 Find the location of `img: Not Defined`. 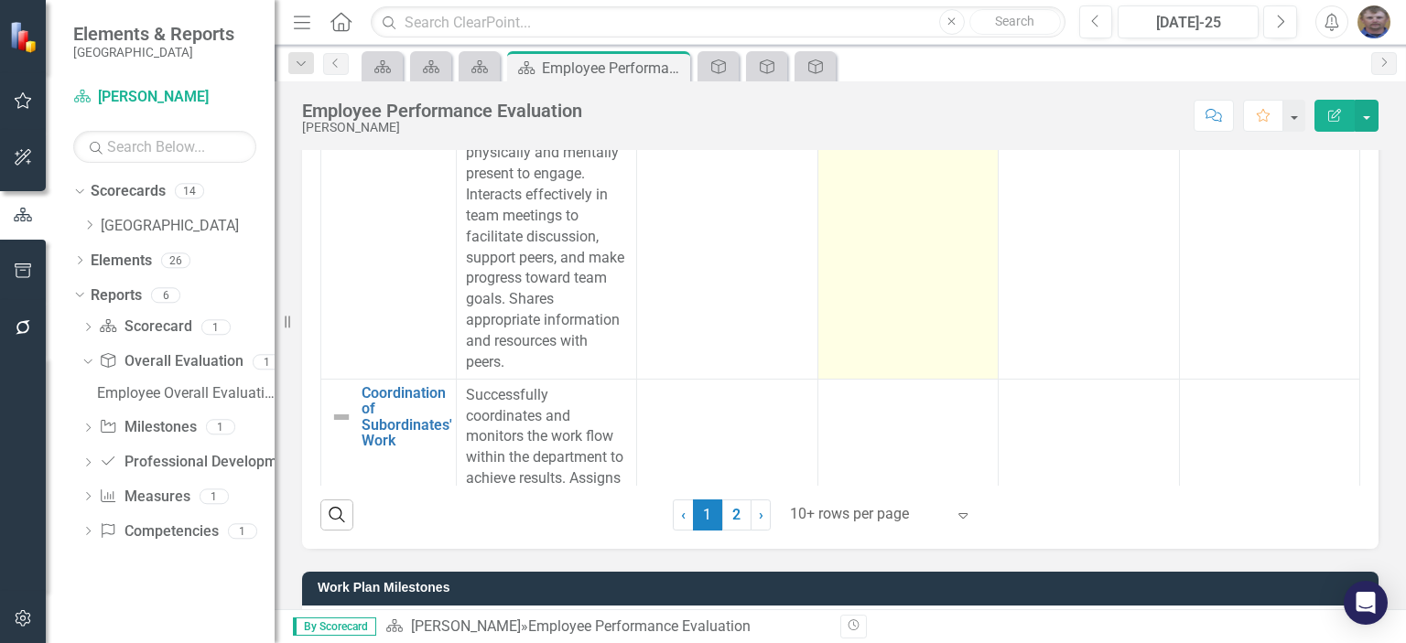

img: Not Defined is located at coordinates (341, 417).